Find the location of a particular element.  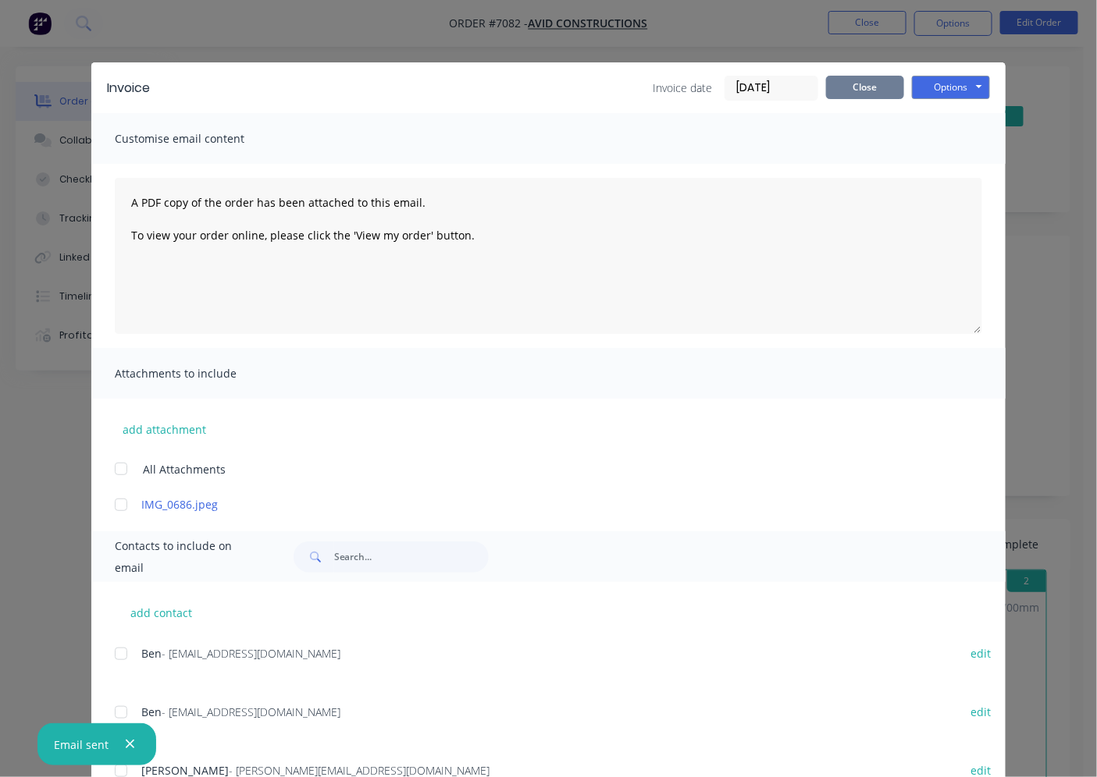

button: add contact is located at coordinates (162, 613).